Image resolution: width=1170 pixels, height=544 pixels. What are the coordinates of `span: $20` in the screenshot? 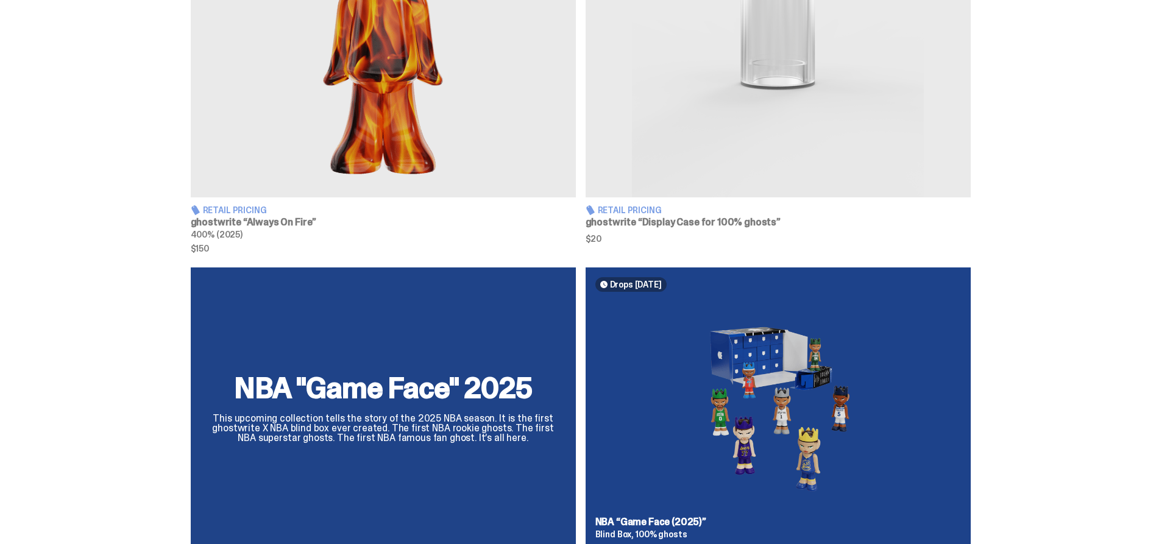 It's located at (778, 239).